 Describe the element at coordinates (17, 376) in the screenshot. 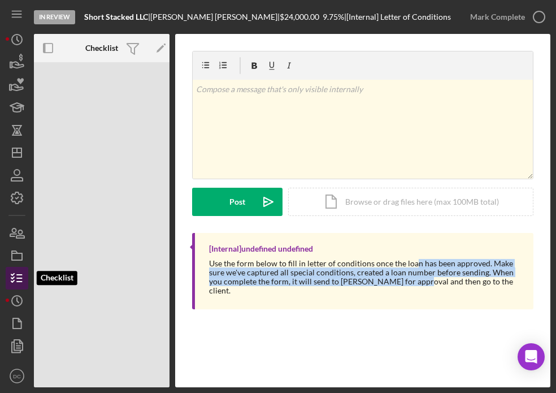

I see `button: DC` at that location.